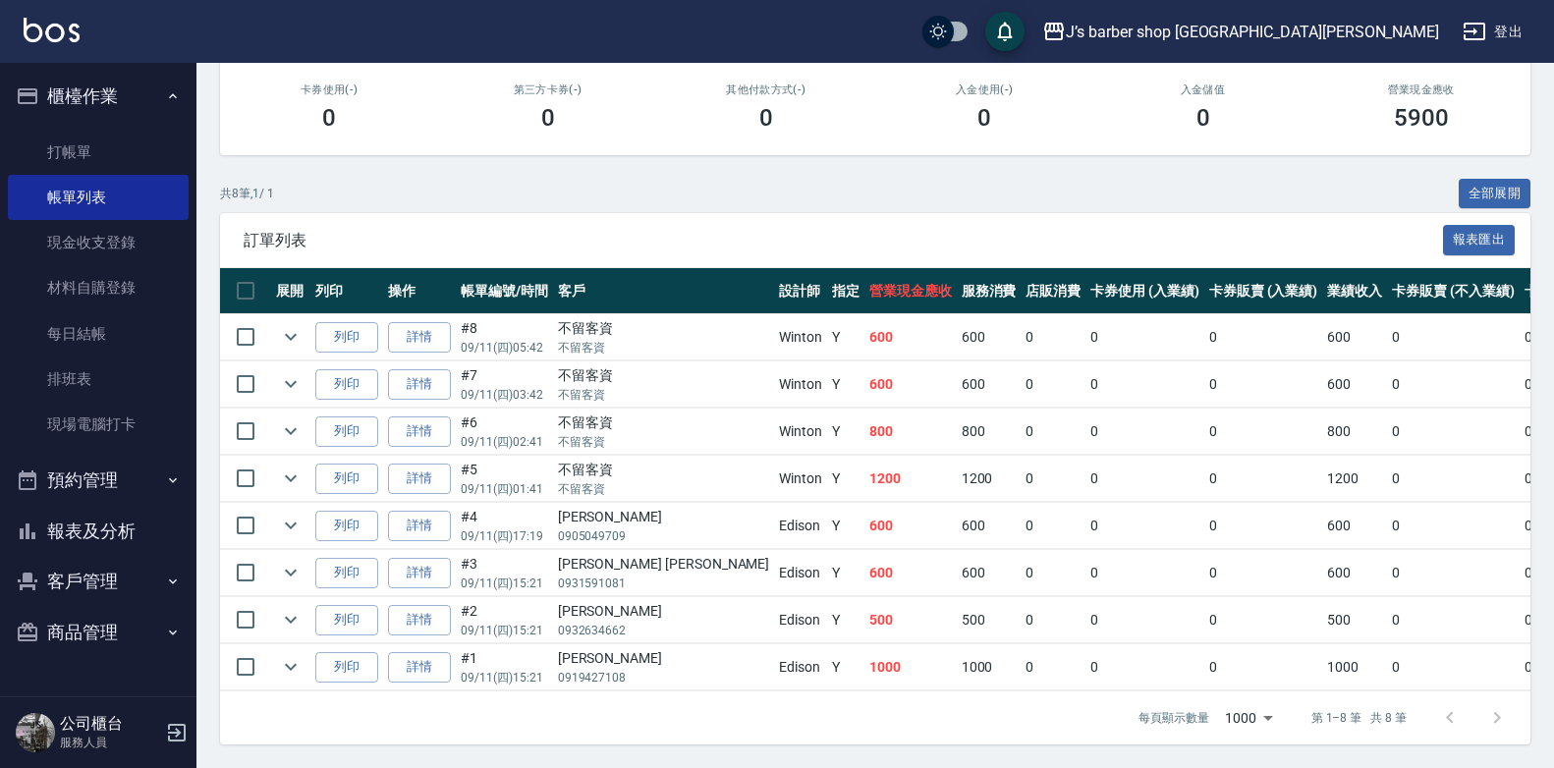 This screenshot has height=768, width=1554. Describe the element at coordinates (504, 620) in the screenshot. I see `td: #2` at that location.